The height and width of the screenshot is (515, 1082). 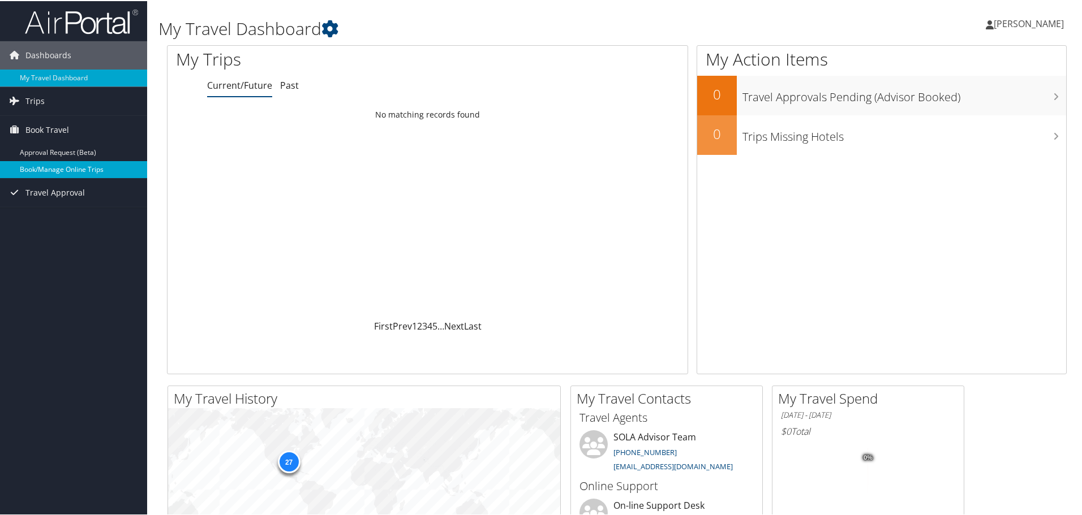 I want to click on a: 4, so click(x=429, y=325).